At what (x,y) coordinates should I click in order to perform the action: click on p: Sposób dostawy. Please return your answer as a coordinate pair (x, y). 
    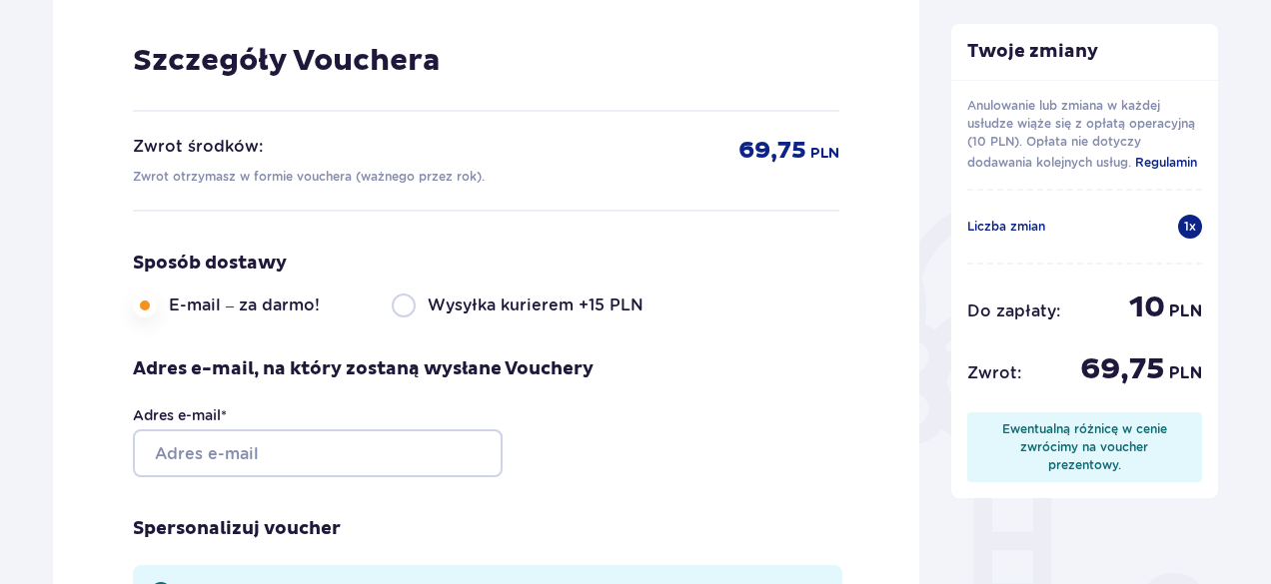
    Looking at the image, I should click on (210, 264).